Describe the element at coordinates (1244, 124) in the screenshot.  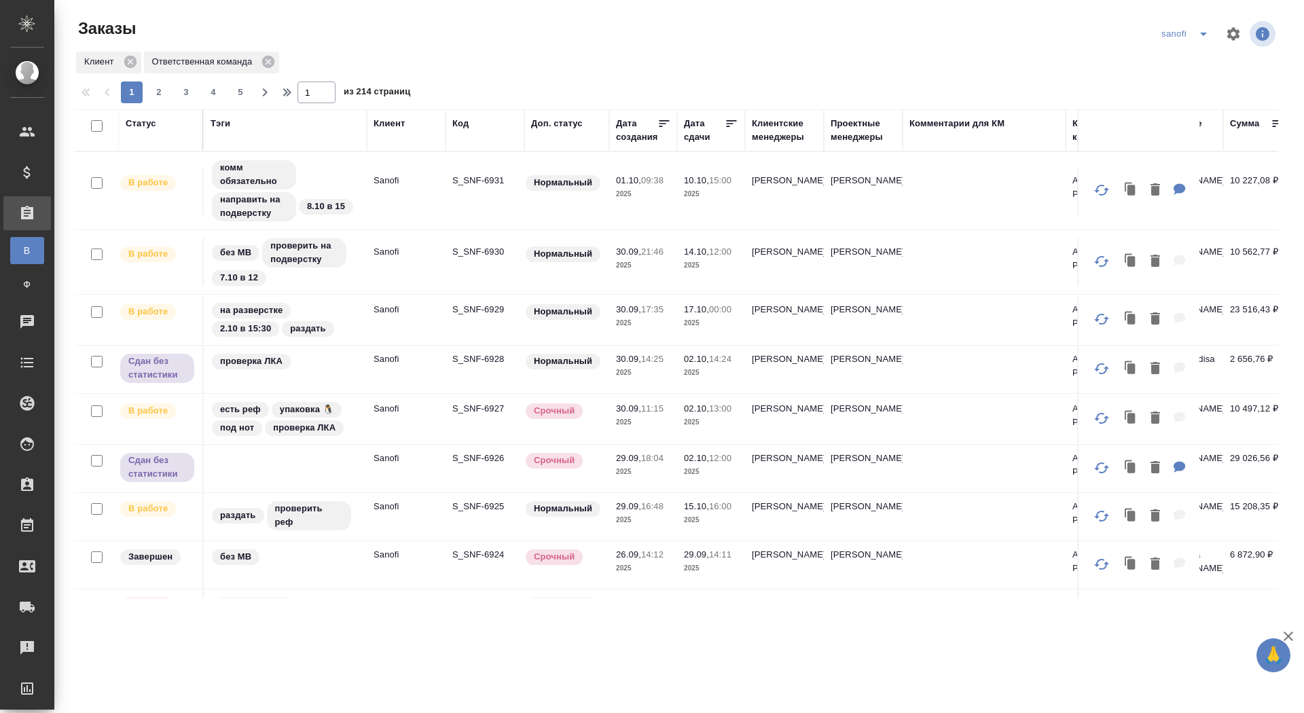
I see `div: Сумма` at that location.